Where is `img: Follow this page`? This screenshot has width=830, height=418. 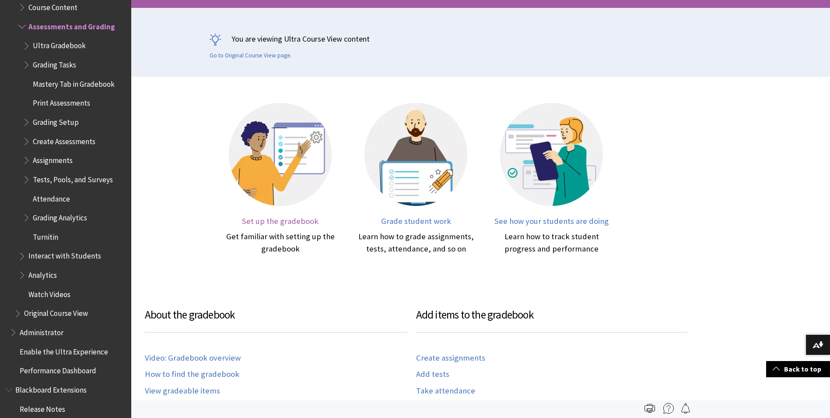
img: Follow this page is located at coordinates (686, 408).